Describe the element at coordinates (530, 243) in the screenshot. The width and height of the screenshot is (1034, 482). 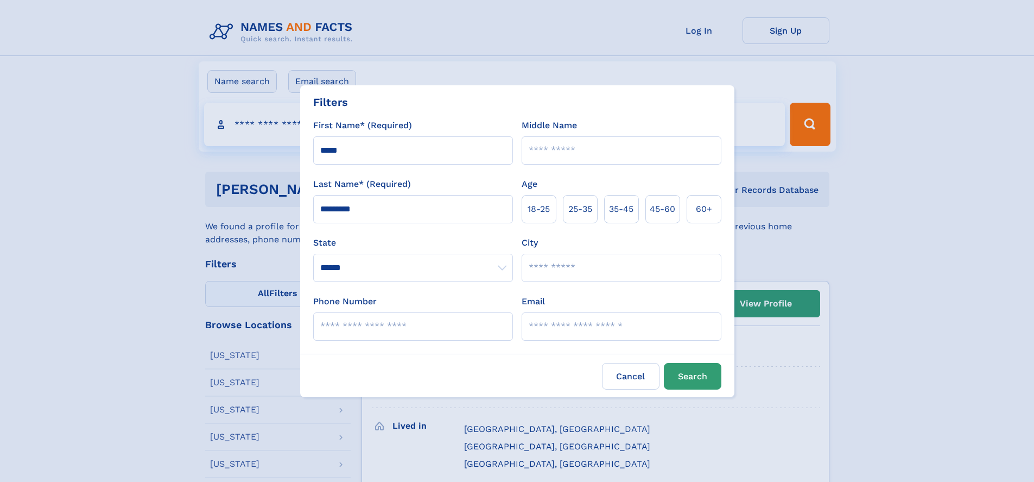
I see `label: City` at that location.